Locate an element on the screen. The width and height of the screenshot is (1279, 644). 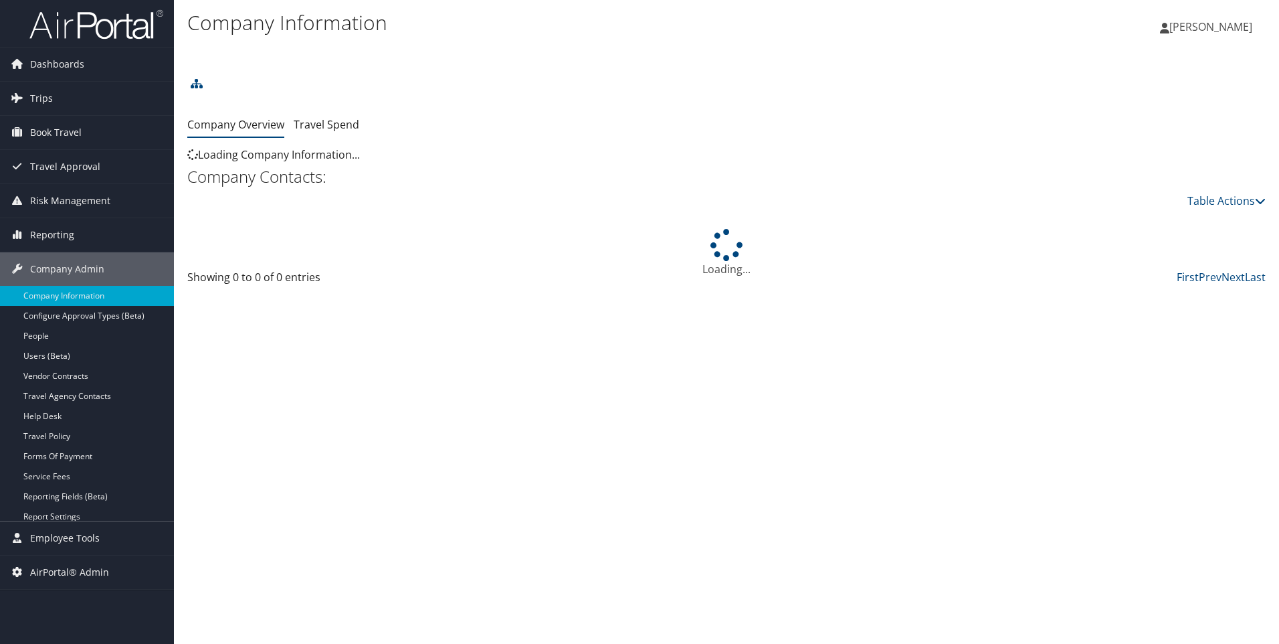
a: Table Actions is located at coordinates (1227, 201).